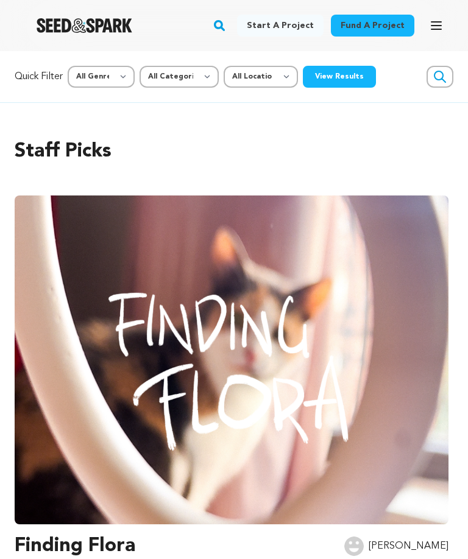 This screenshot has height=559, width=468. Describe the element at coordinates (339, 77) in the screenshot. I see `button: View Results` at that location.